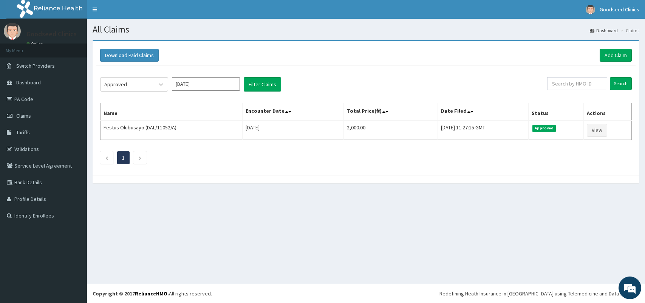 The height and width of the screenshot is (303, 645). I want to click on span: Goodseed Clinics, so click(619, 9).